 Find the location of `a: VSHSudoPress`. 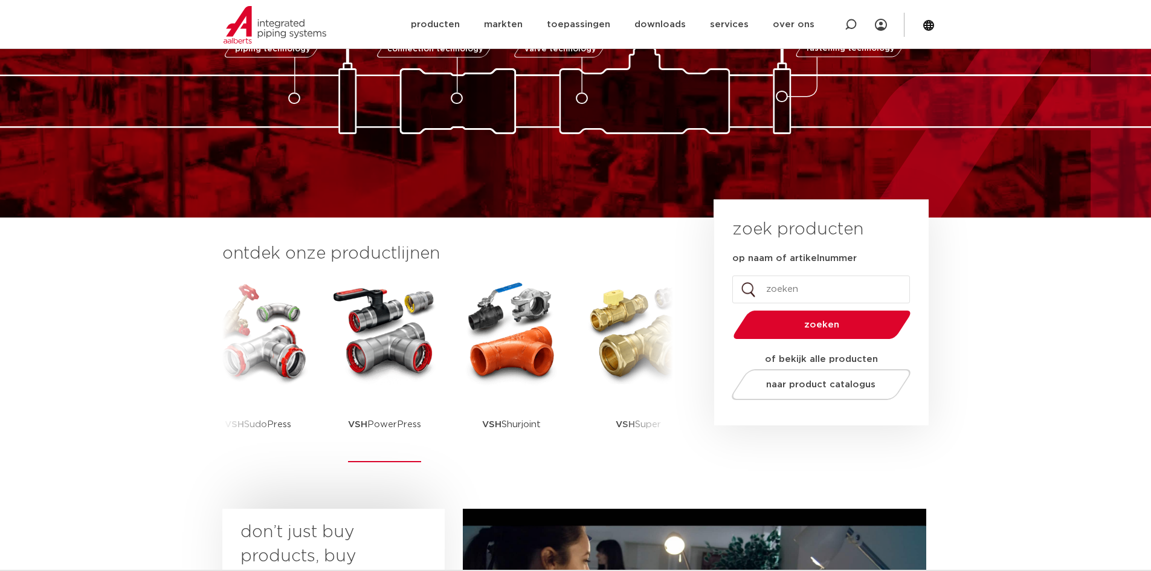

a: VSHSudoPress is located at coordinates (258, 370).